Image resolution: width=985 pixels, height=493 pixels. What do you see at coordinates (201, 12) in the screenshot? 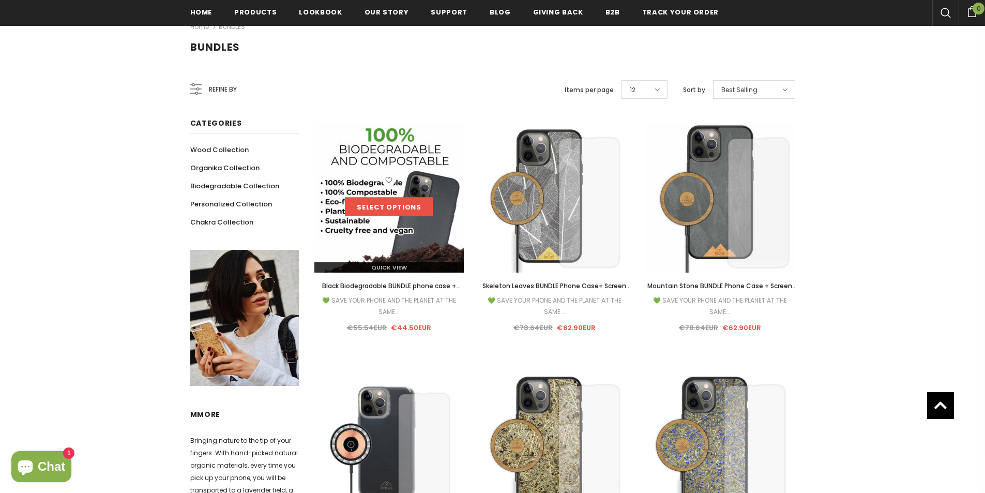
I see `span: Home` at bounding box center [201, 12].